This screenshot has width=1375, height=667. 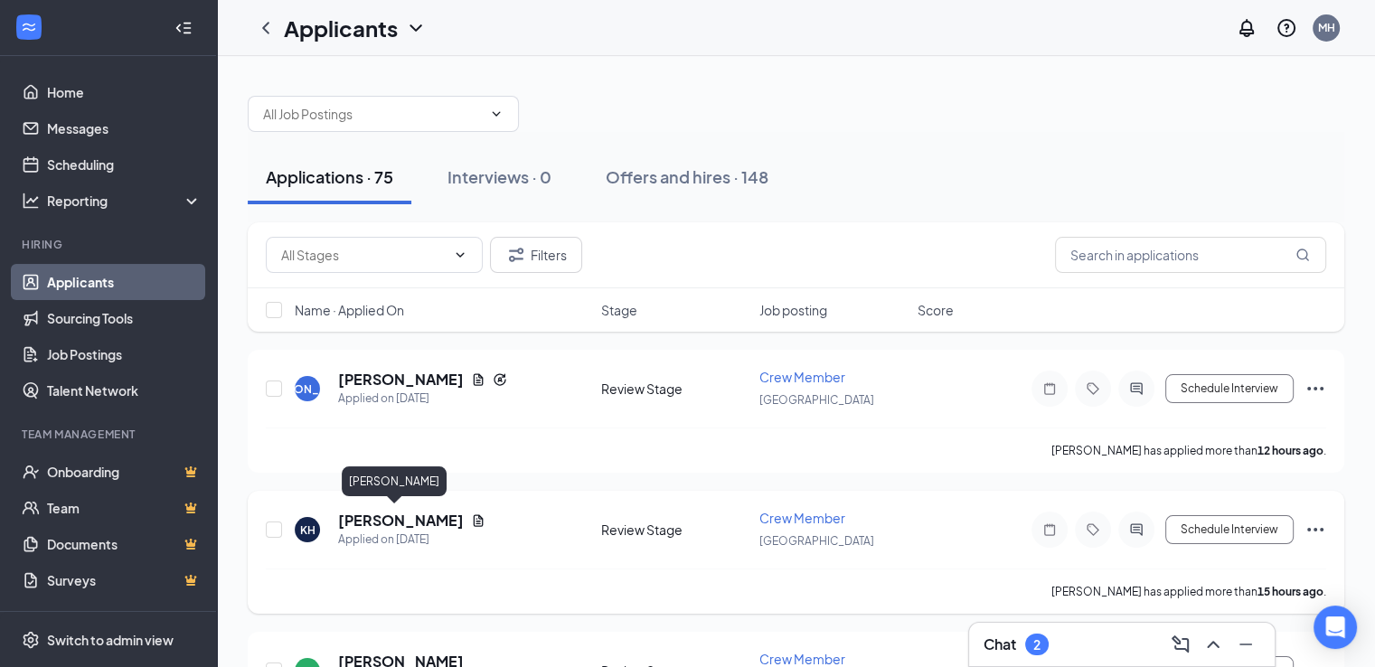 What do you see at coordinates (184, 28) in the screenshot?
I see `svg: Collapse` at bounding box center [184, 28].